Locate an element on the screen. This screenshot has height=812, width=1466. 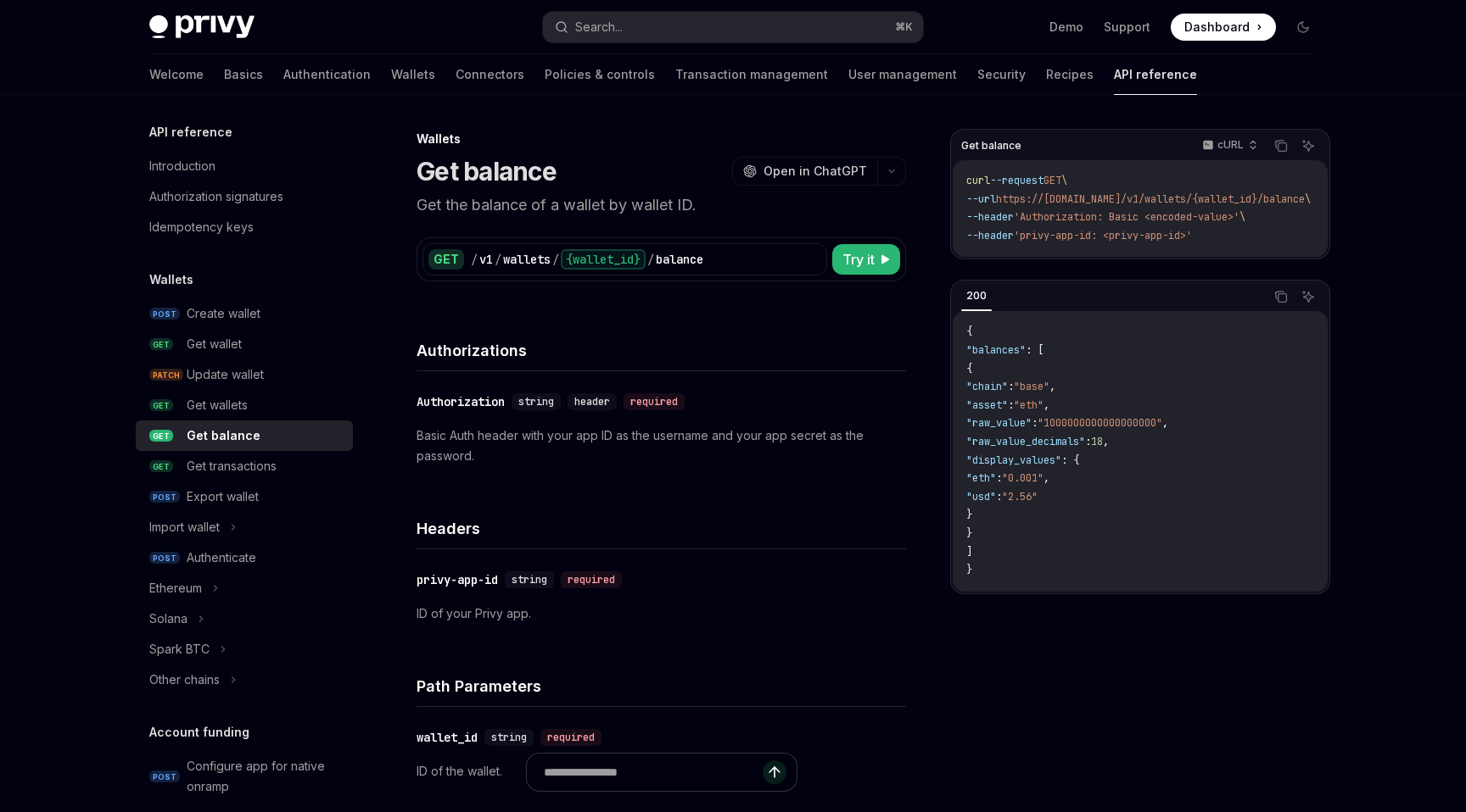
span: --url is located at coordinates (981, 199).